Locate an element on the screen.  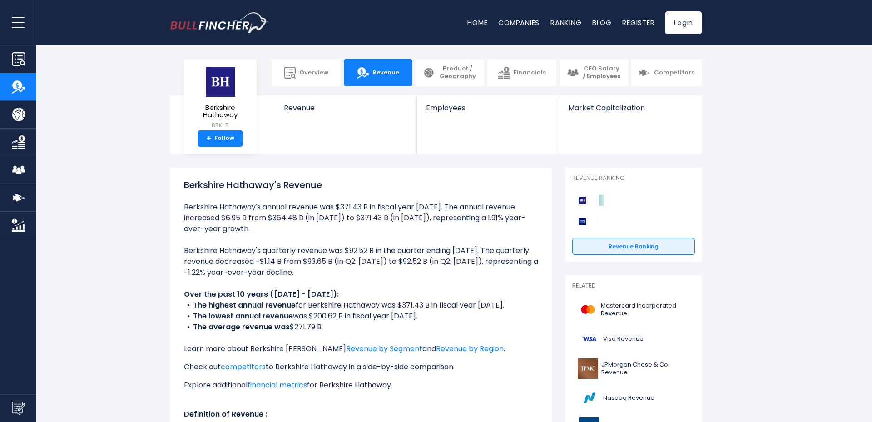
span: Competitors is located at coordinates (674, 73).